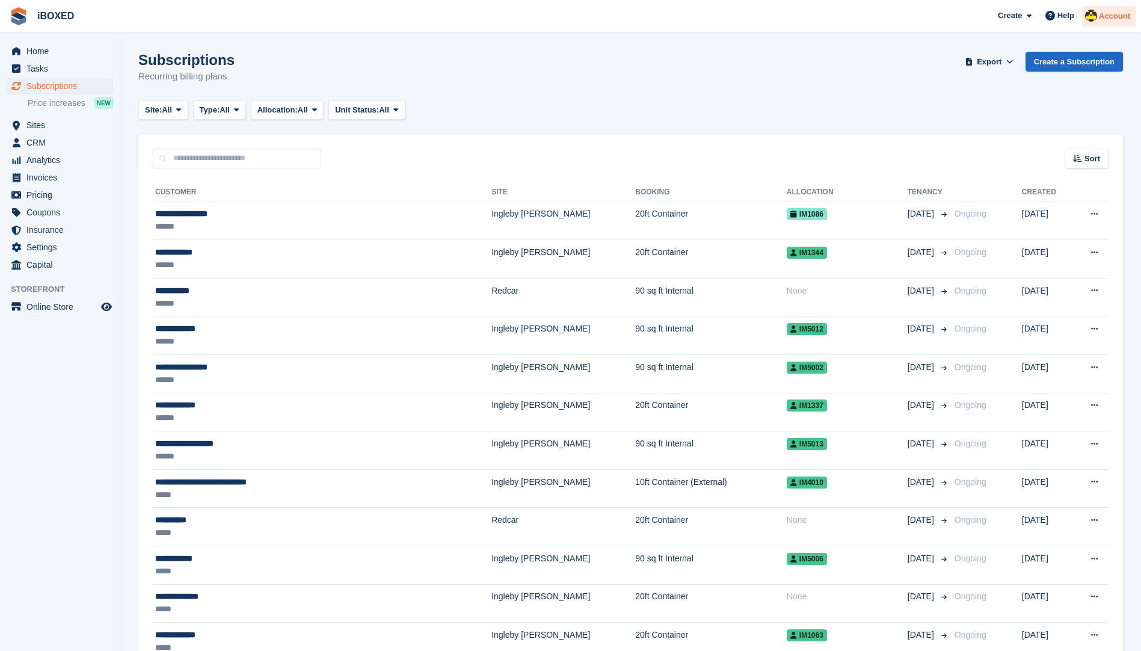  Describe the element at coordinates (989, 61) in the screenshot. I see `button: Export` at that location.